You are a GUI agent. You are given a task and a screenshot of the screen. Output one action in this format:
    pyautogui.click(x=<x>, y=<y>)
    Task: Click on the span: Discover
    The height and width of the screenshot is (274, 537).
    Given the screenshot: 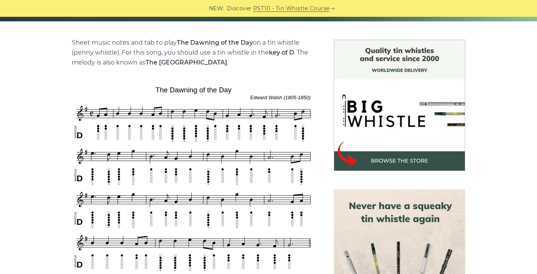 What is the action you would take?
    pyautogui.click(x=239, y=8)
    